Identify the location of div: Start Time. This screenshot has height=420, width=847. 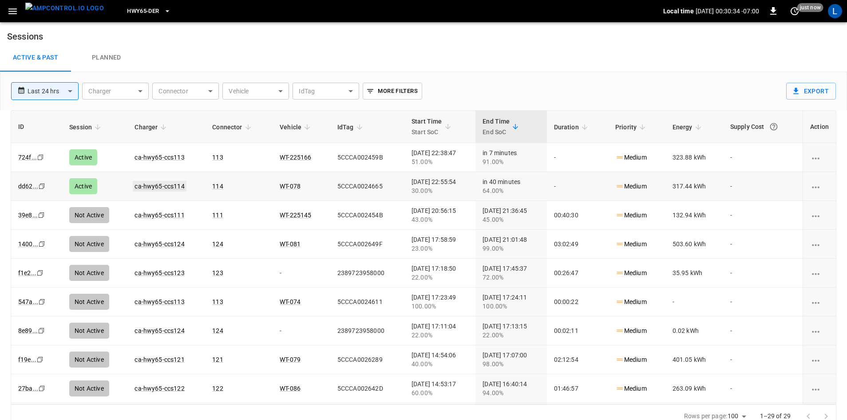
(427, 127).